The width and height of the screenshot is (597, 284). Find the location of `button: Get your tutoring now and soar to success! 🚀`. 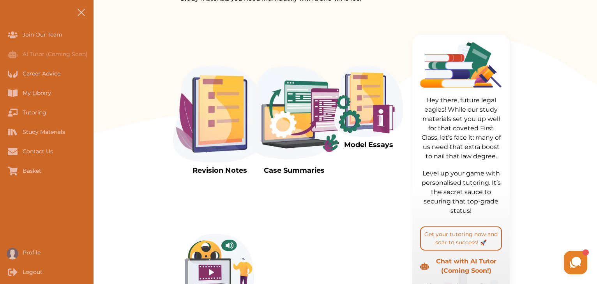

button: Get your tutoring now and soar to success! 🚀 is located at coordinates (461, 239).